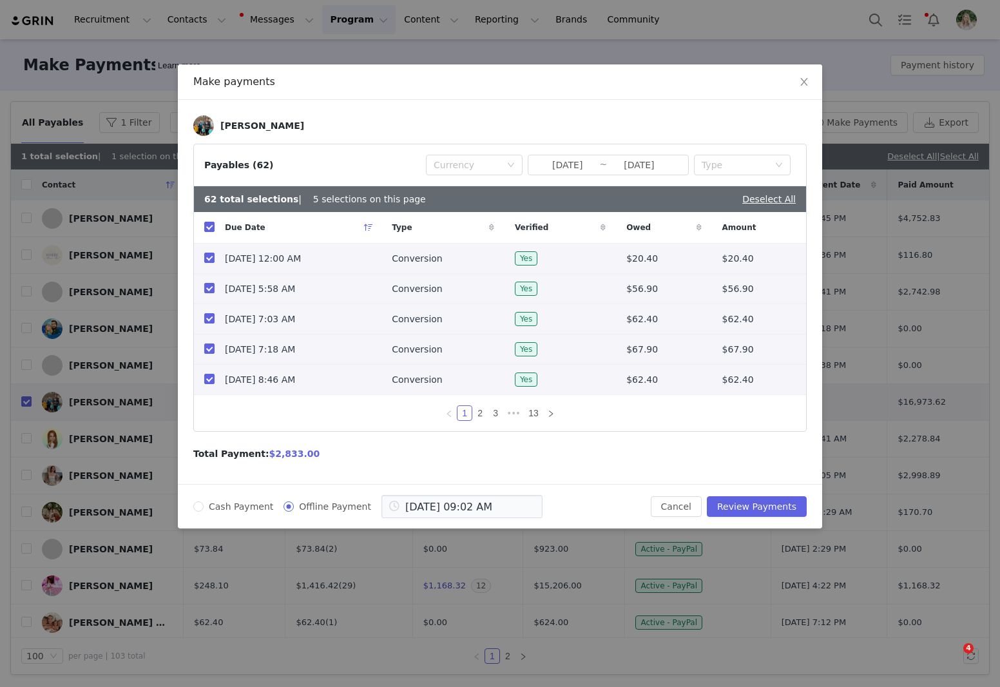 The height and width of the screenshot is (687, 1000). I want to click on li: 13, so click(534, 413).